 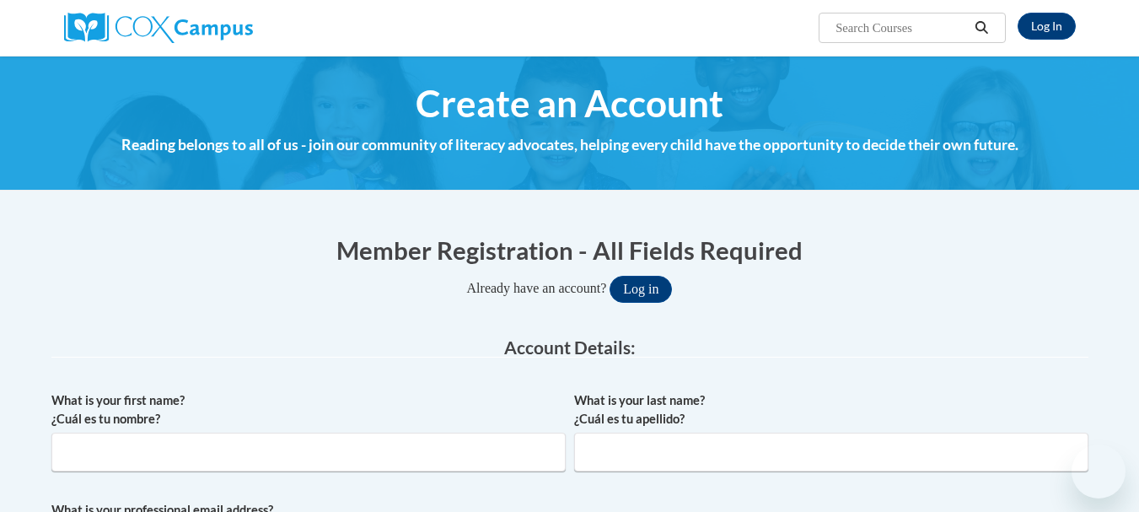 What do you see at coordinates (158, 28) in the screenshot?
I see `a: Cox Campus` at bounding box center [158, 28].